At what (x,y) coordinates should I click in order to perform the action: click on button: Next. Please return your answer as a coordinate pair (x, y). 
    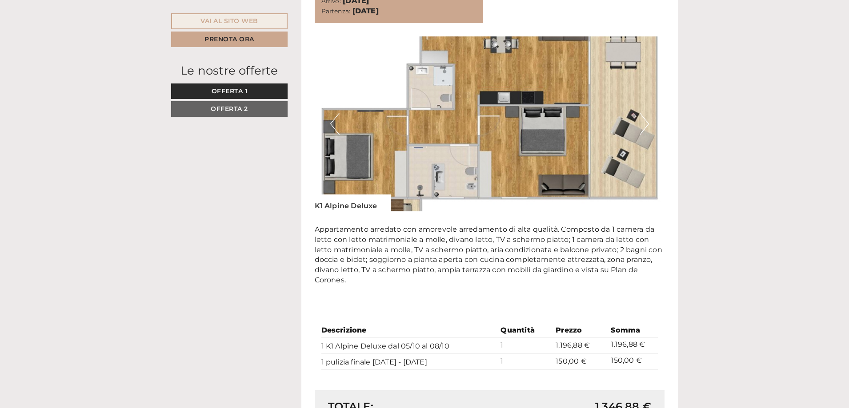
    Looking at the image, I should click on (644, 124).